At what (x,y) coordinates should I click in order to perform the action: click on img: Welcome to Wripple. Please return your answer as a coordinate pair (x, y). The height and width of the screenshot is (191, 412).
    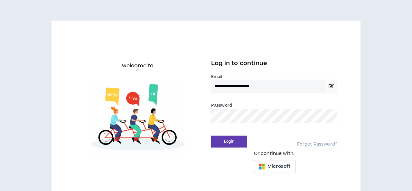
    Looking at the image, I should click on (138, 118).